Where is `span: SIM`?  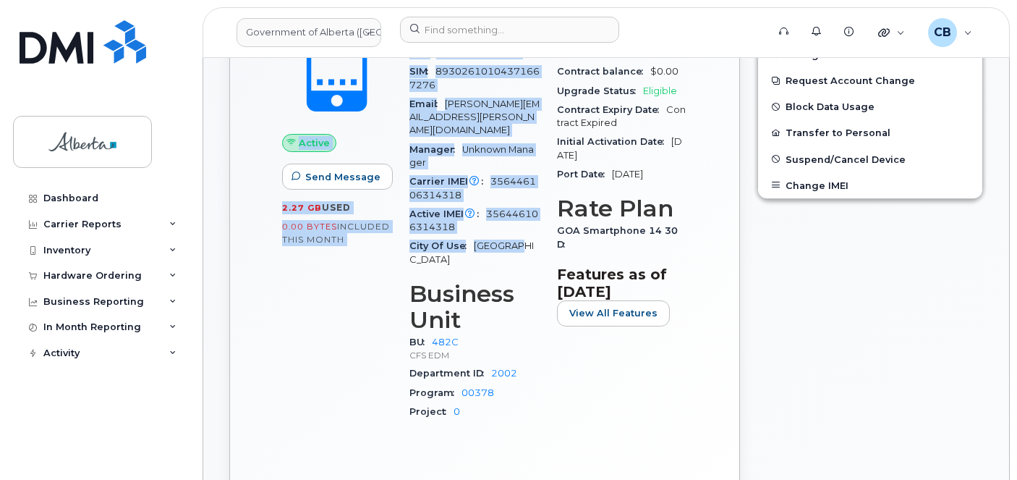 span: SIM is located at coordinates (422, 71).